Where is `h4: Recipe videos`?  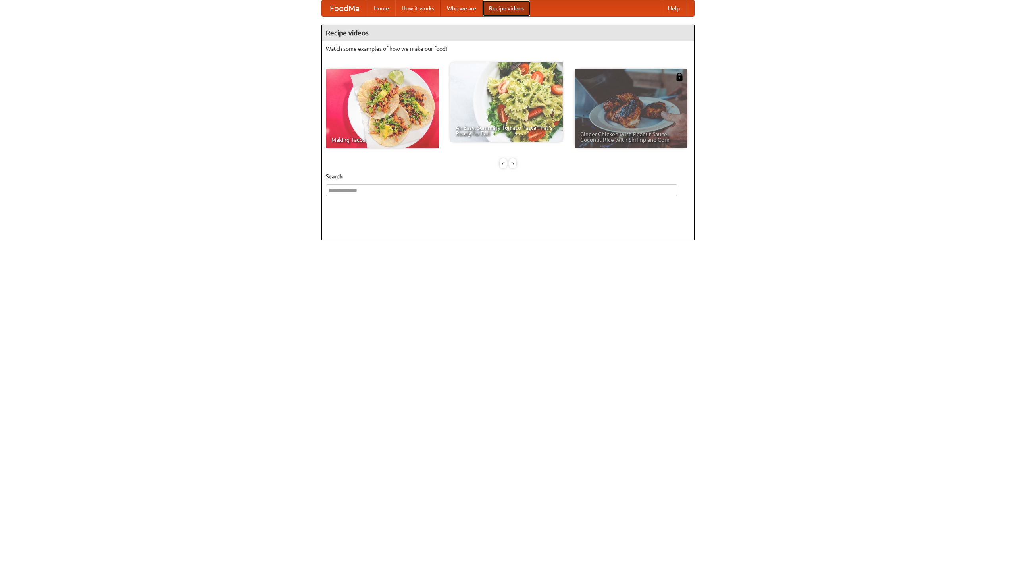
h4: Recipe videos is located at coordinates (508, 33).